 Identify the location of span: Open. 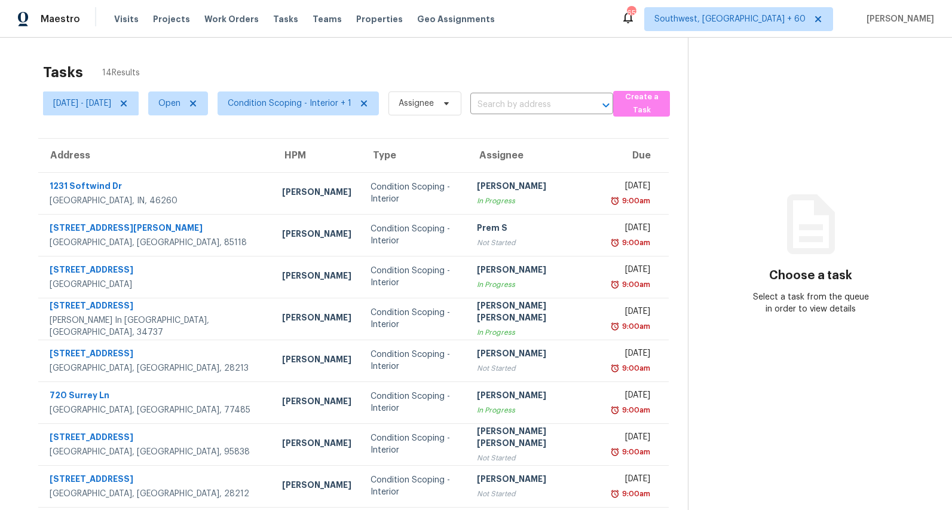
(169, 103).